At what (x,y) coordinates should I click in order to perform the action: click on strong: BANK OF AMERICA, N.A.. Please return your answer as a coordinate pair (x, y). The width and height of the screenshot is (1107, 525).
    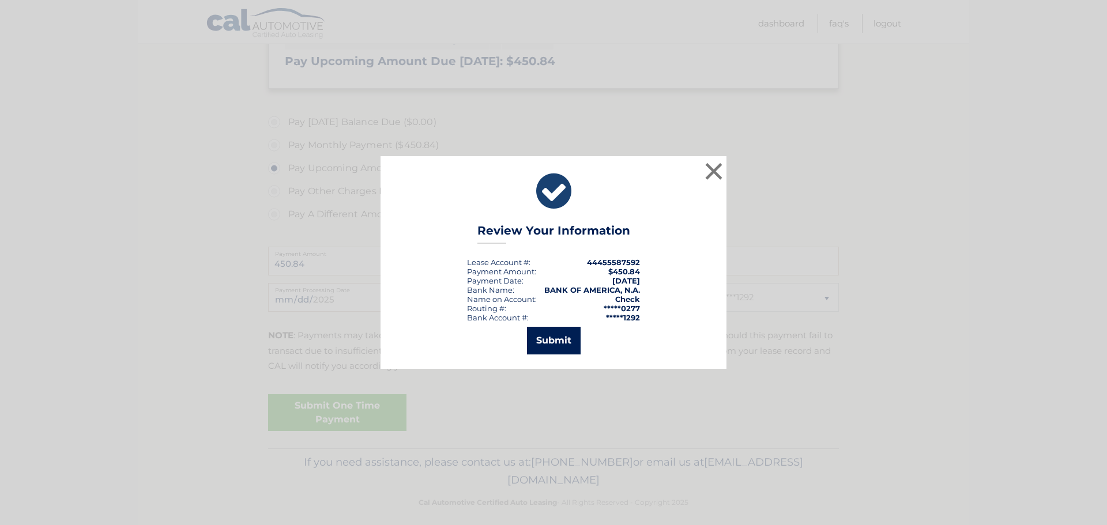
    Looking at the image, I should click on (592, 290).